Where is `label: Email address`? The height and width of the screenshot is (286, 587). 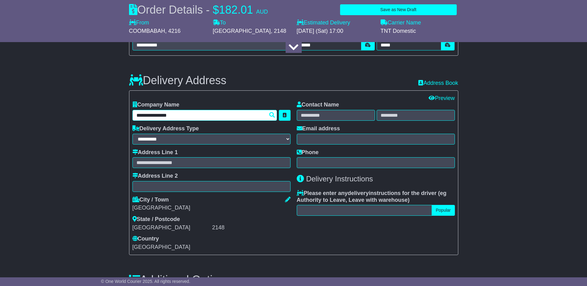
label: Email address is located at coordinates (319, 129).